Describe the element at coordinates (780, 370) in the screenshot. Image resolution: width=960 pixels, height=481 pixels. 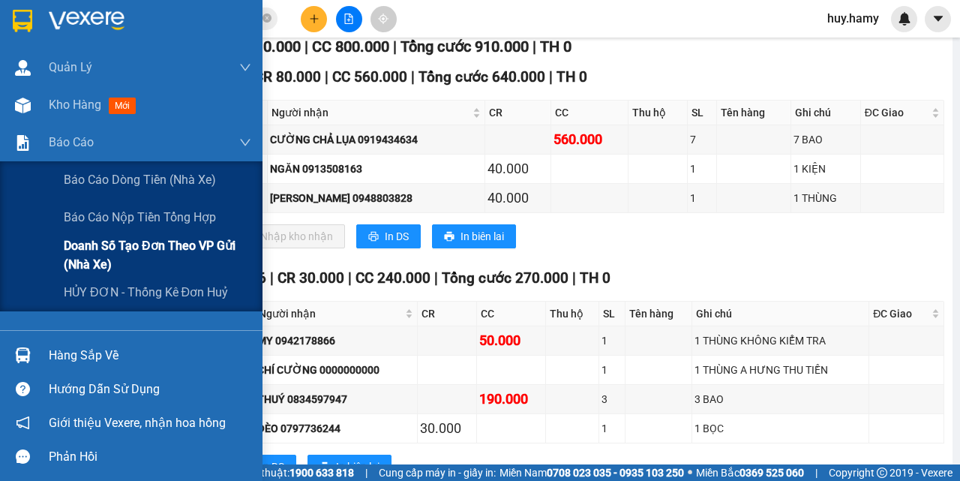
I see `div: 1 THÙNG A HƯNG THU TIỀN` at that location.